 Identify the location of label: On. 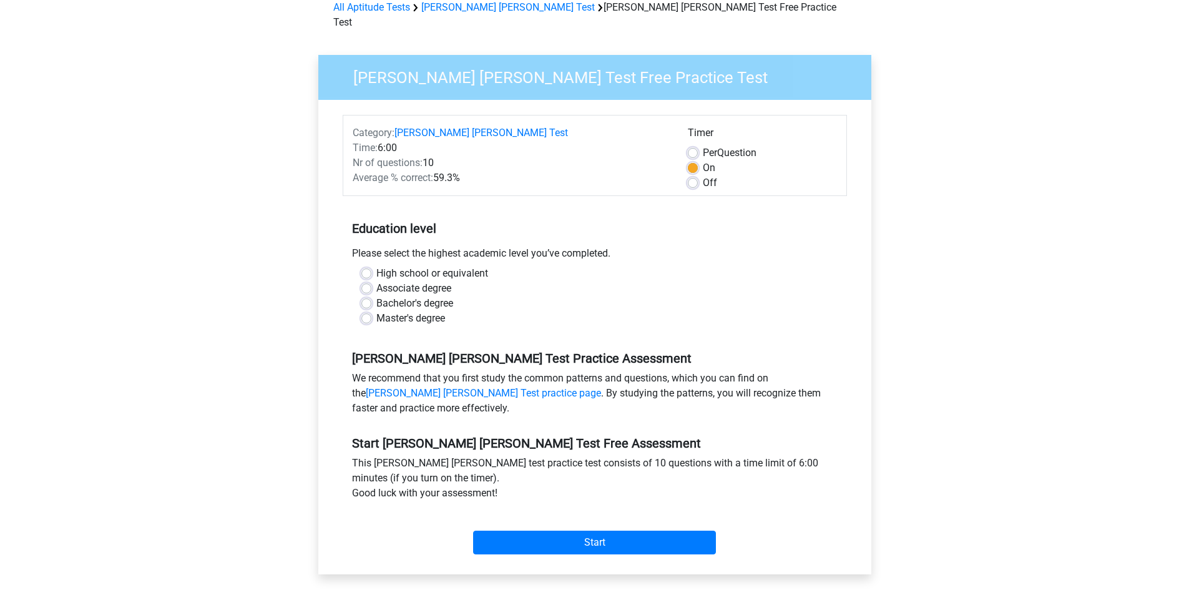
(709, 168).